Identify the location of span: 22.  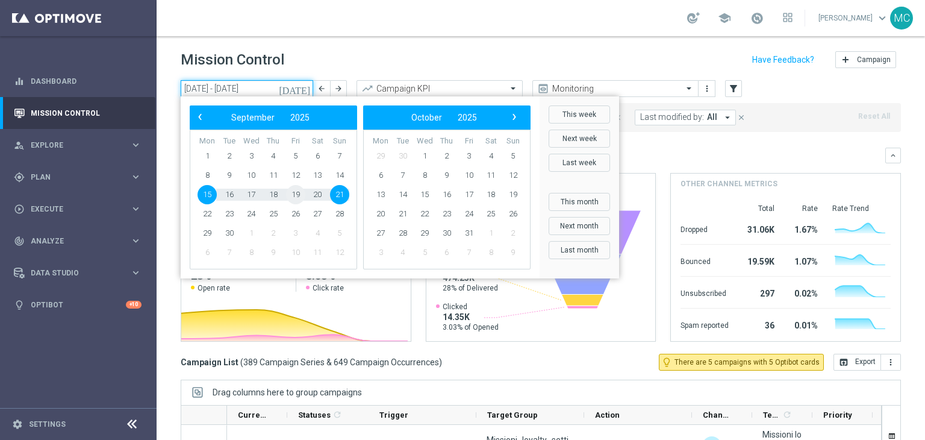
(425, 214).